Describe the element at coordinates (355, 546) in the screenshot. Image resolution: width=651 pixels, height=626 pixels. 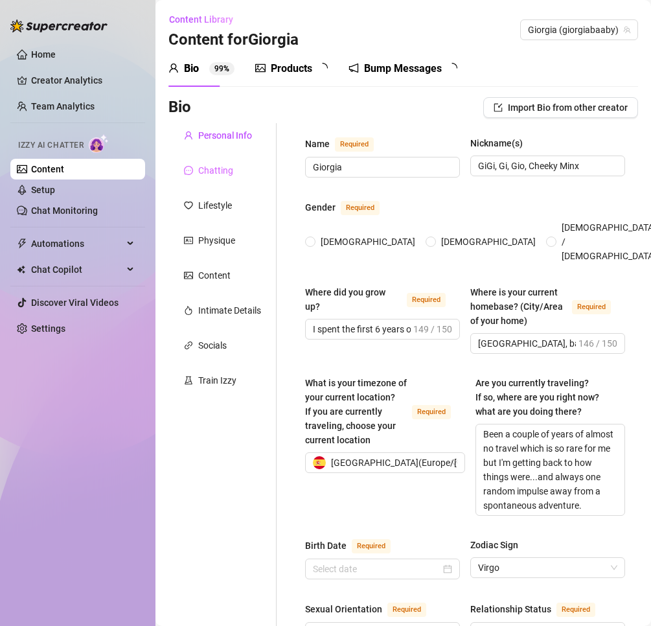
I see `label: Birth Date` at that location.